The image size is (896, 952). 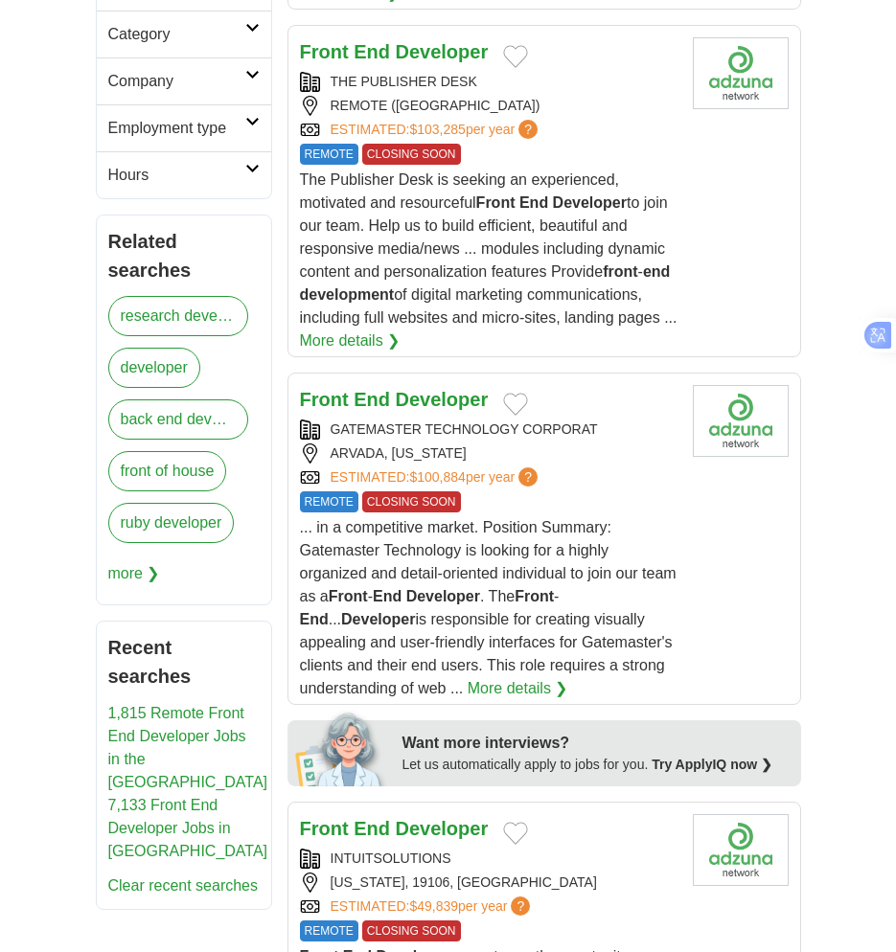 I want to click on span: $49,839, so click(x=433, y=906).